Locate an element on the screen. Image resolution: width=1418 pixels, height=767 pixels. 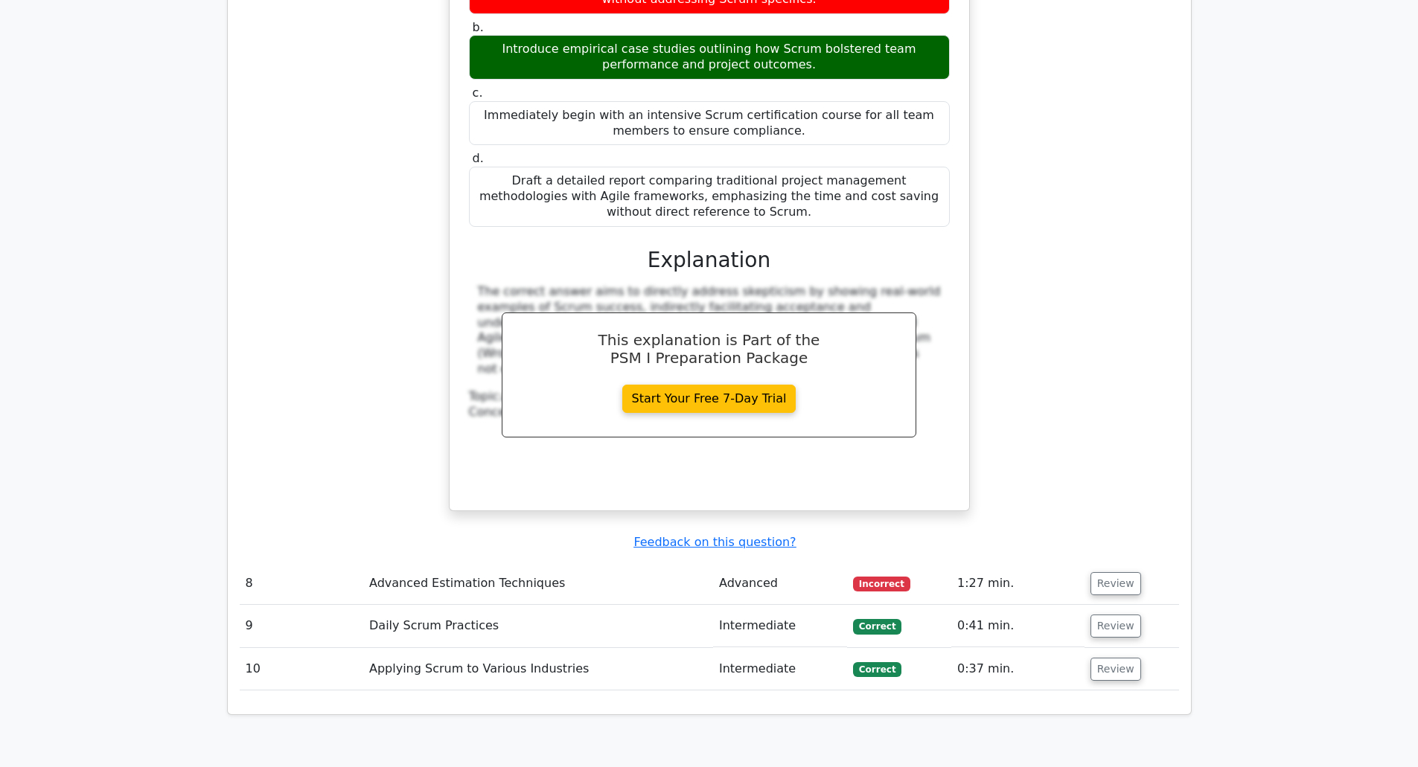
h3: Explanation is located at coordinates (709, 261).